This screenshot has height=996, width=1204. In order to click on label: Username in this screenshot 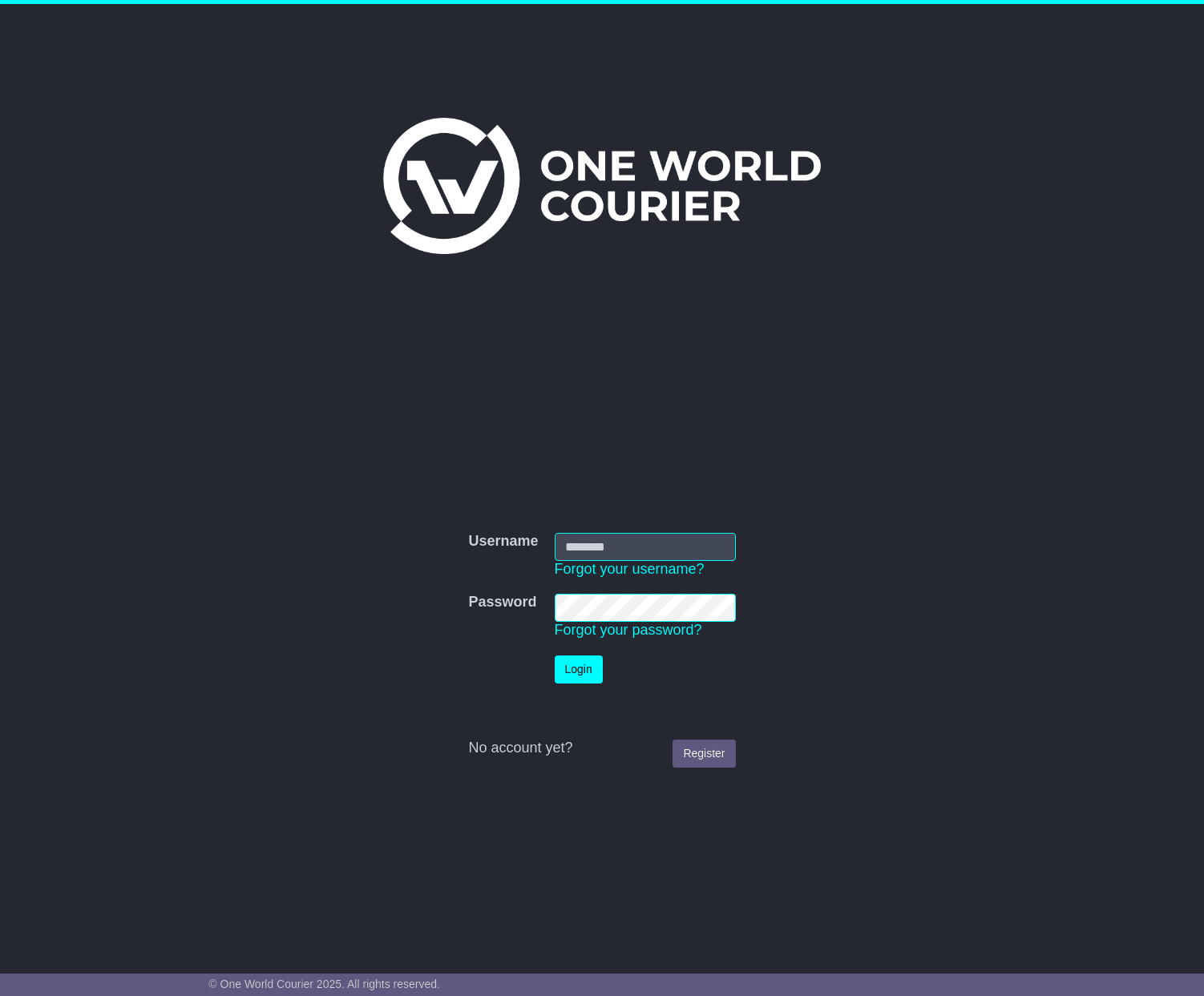, I will do `click(503, 542)`.